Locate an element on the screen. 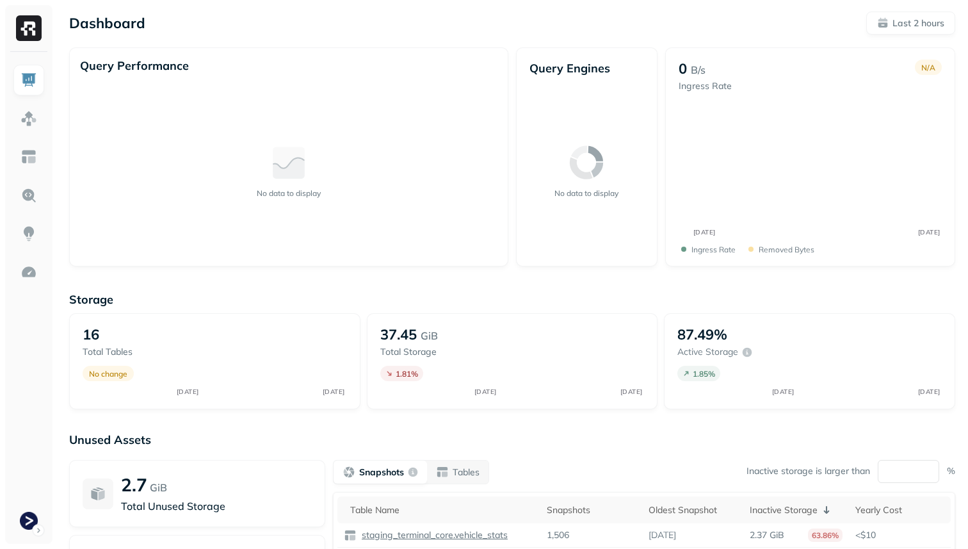  p: 1.85 % is located at coordinates (704, 373).